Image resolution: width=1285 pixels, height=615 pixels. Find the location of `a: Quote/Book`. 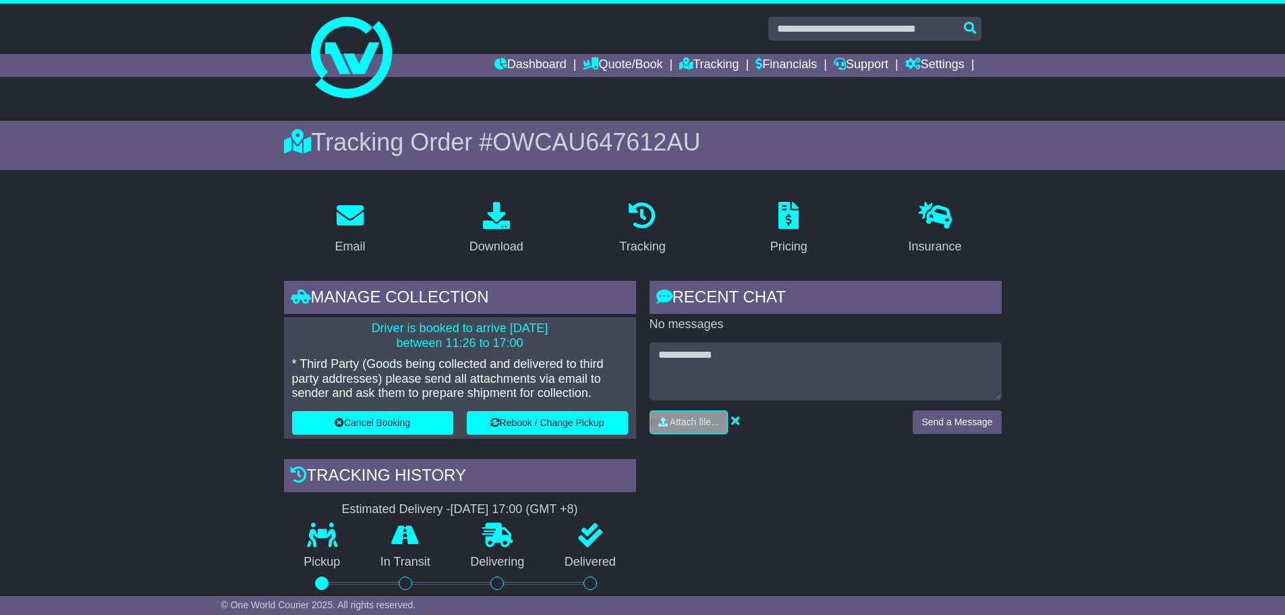

a: Quote/Book is located at coordinates (623, 65).